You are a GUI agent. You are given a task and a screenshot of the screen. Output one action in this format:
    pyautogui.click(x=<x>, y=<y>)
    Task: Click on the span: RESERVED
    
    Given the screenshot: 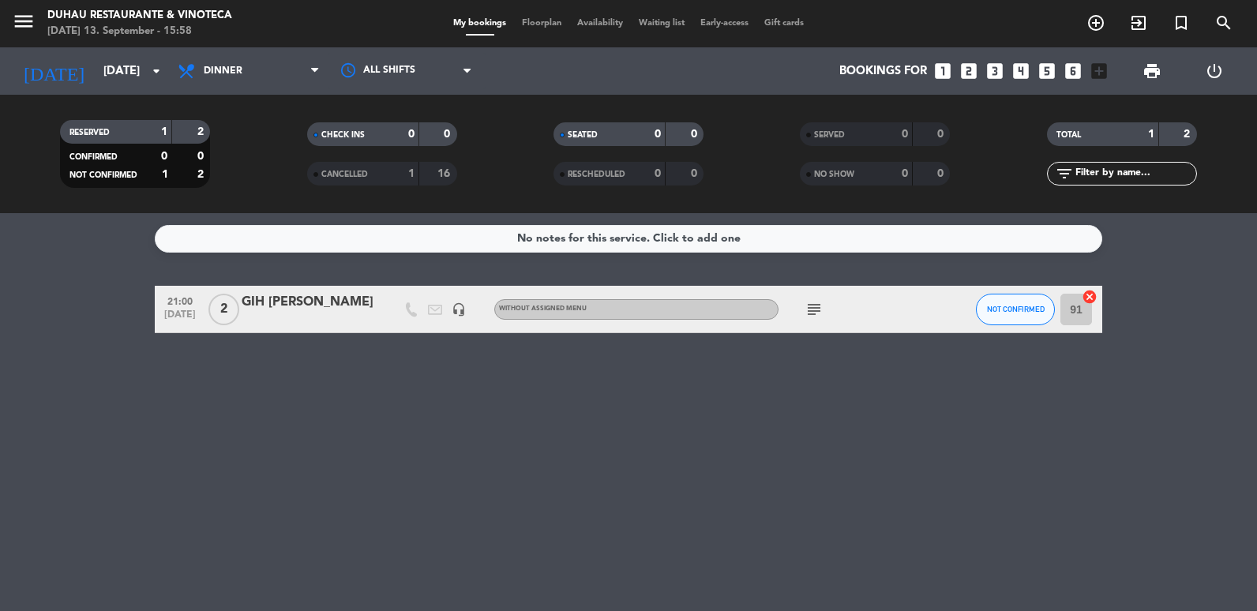 What is the action you would take?
    pyautogui.click(x=89, y=133)
    